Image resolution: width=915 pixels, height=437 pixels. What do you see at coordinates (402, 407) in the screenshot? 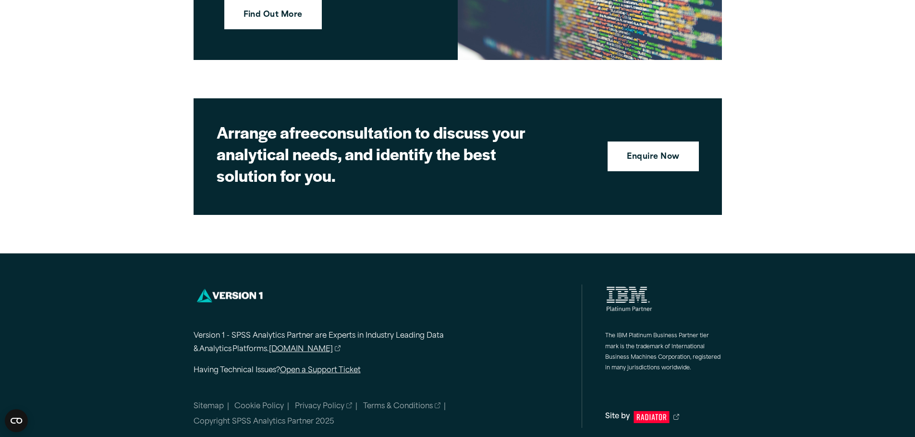
I see `a: Terms & Conditions` at bounding box center [402, 407].